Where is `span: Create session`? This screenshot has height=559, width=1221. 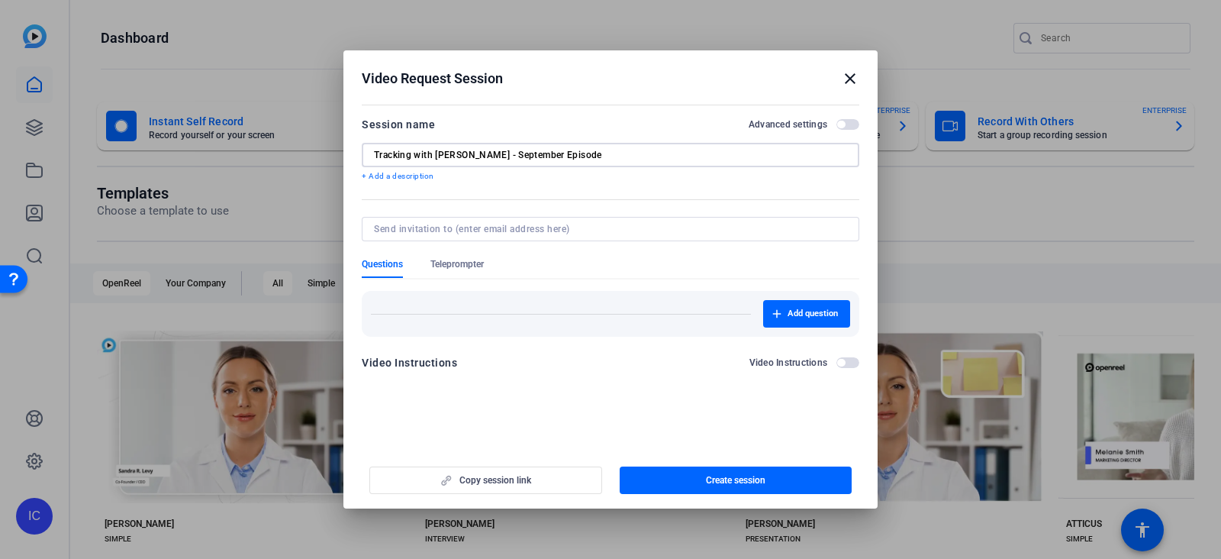 span: Create session is located at coordinates (736, 480).